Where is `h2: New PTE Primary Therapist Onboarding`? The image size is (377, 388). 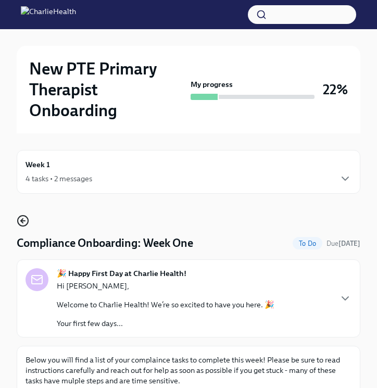
h2: New PTE Primary Therapist Onboarding is located at coordinates (108, 89).